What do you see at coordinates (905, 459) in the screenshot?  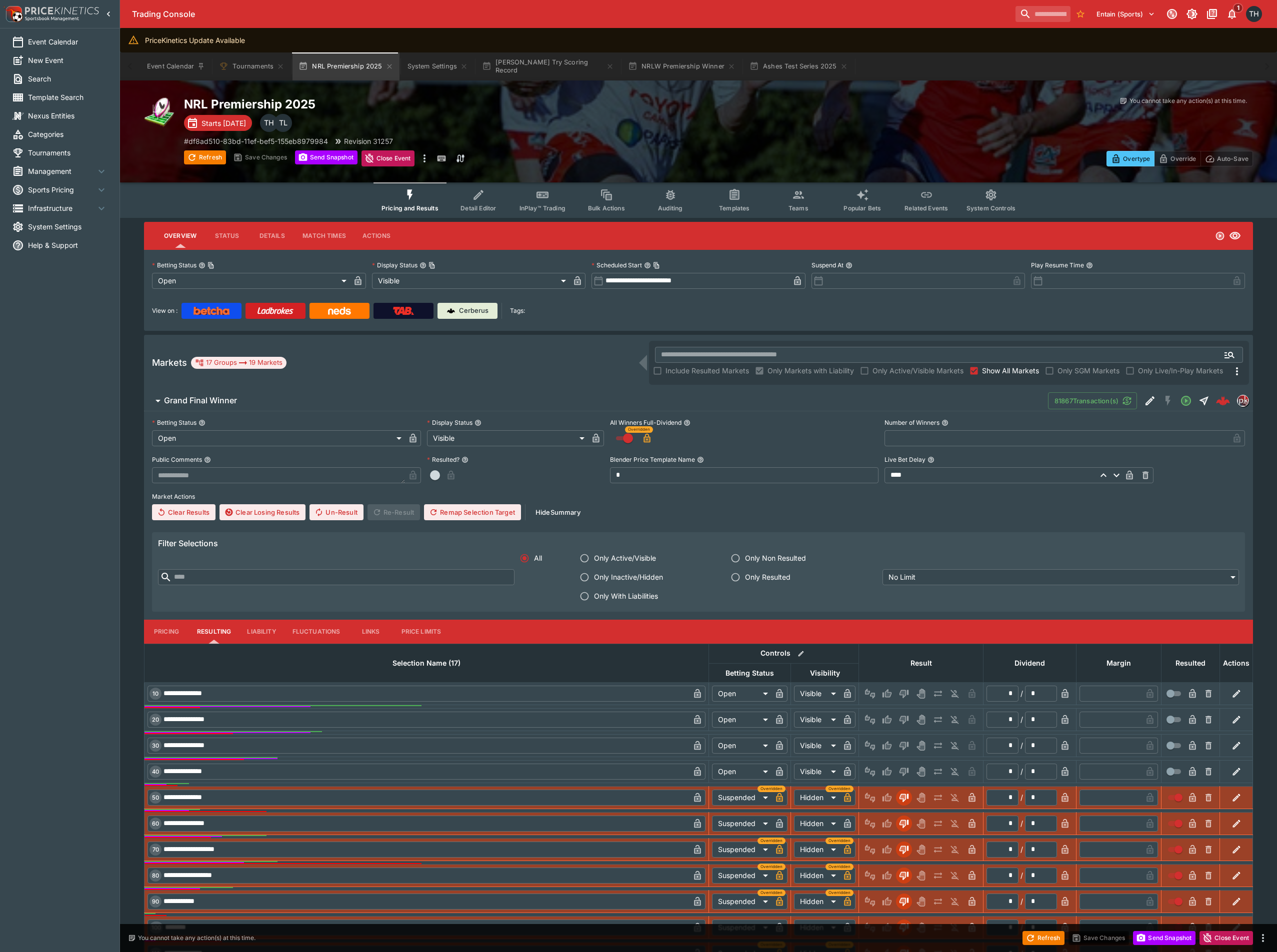 I see `p: Live Bet Delay` at bounding box center [905, 459].